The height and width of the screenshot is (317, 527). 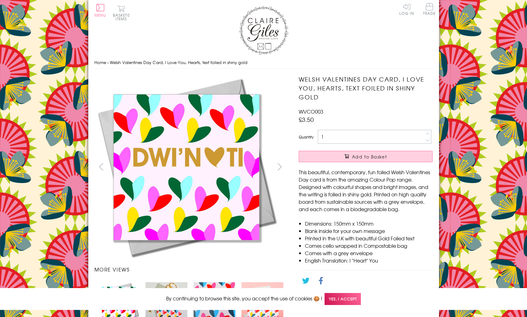 I want to click on h3: More views, so click(x=190, y=269).